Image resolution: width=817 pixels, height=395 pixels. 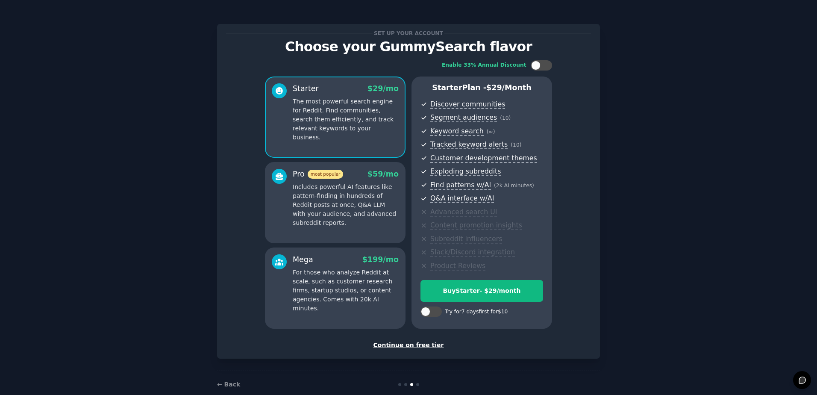 What do you see at coordinates (481, 291) in the screenshot?
I see `button: BuyStarter- $29/month` at bounding box center [481, 291].